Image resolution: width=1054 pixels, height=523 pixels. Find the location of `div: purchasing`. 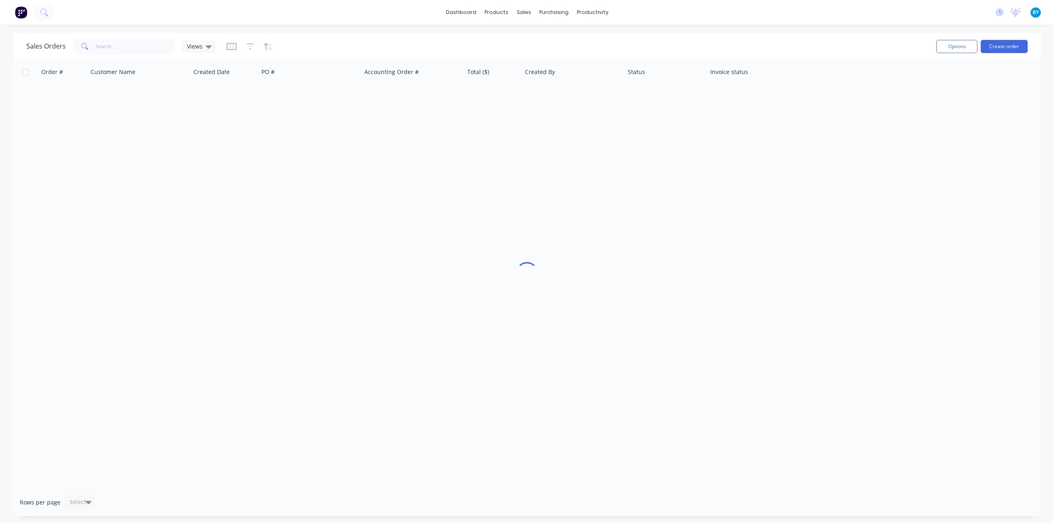

div: purchasing is located at coordinates (554, 12).